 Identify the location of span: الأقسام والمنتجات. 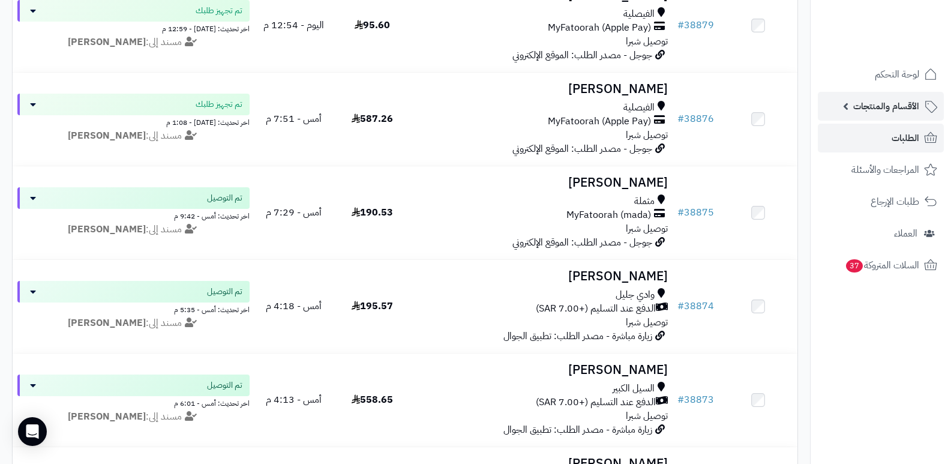
(886, 106).